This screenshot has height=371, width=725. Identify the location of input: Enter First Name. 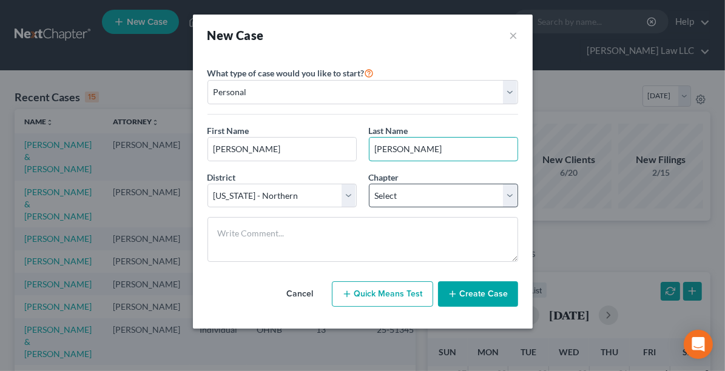
(282, 149).